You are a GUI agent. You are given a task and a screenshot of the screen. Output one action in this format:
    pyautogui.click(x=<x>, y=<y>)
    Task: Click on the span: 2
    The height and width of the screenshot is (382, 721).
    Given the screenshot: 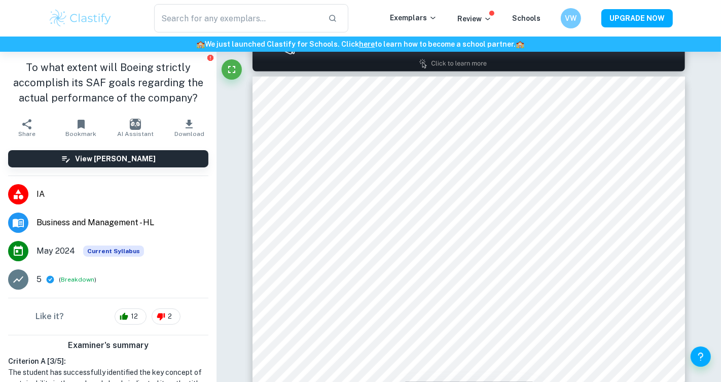 What is the action you would take?
    pyautogui.click(x=170, y=316)
    